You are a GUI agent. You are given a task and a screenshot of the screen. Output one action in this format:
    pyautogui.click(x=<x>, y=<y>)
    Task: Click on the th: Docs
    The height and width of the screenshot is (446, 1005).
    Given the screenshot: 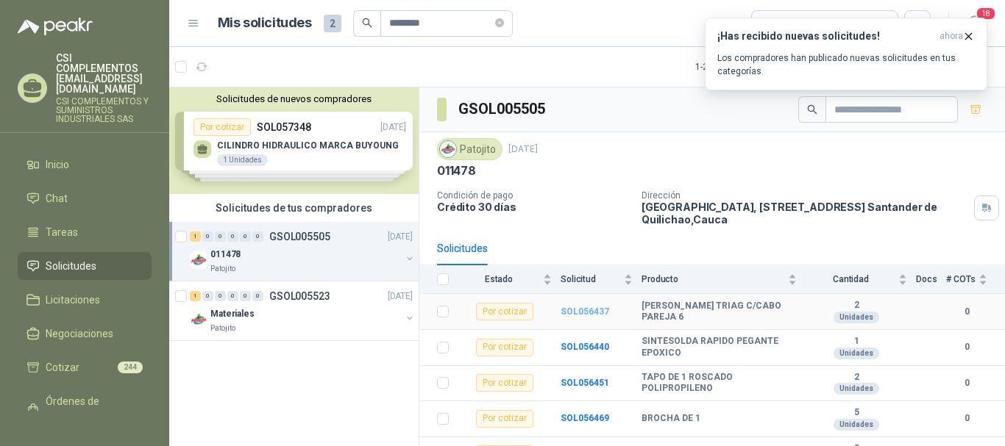 What is the action you would take?
    pyautogui.click(x=931, y=280)
    